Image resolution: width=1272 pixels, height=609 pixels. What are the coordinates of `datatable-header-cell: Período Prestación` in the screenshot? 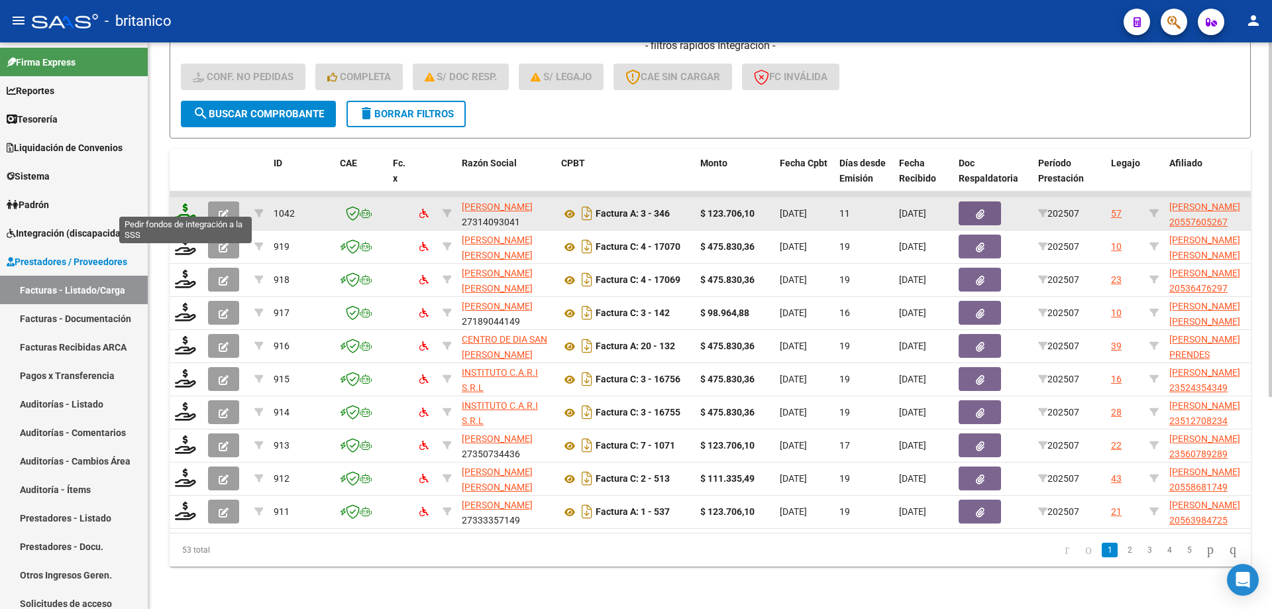 It's located at (1069, 178).